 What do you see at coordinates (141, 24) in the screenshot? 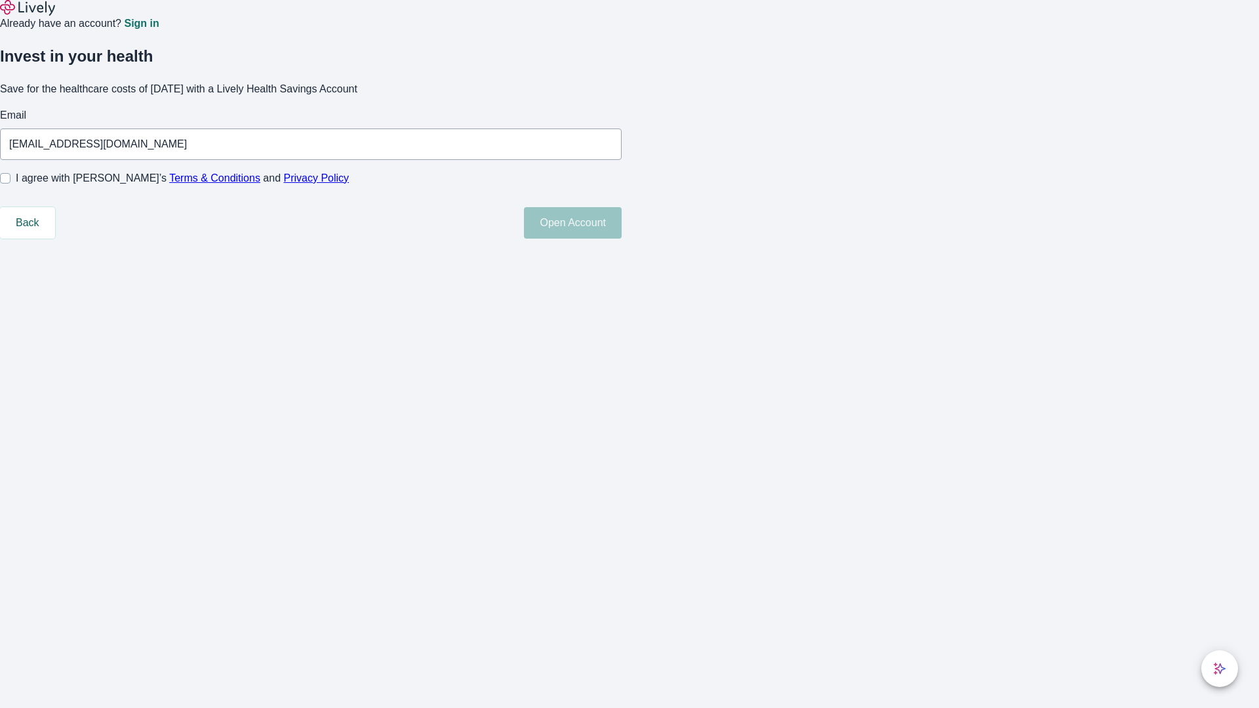
I see `a: Sign in` at bounding box center [141, 24].